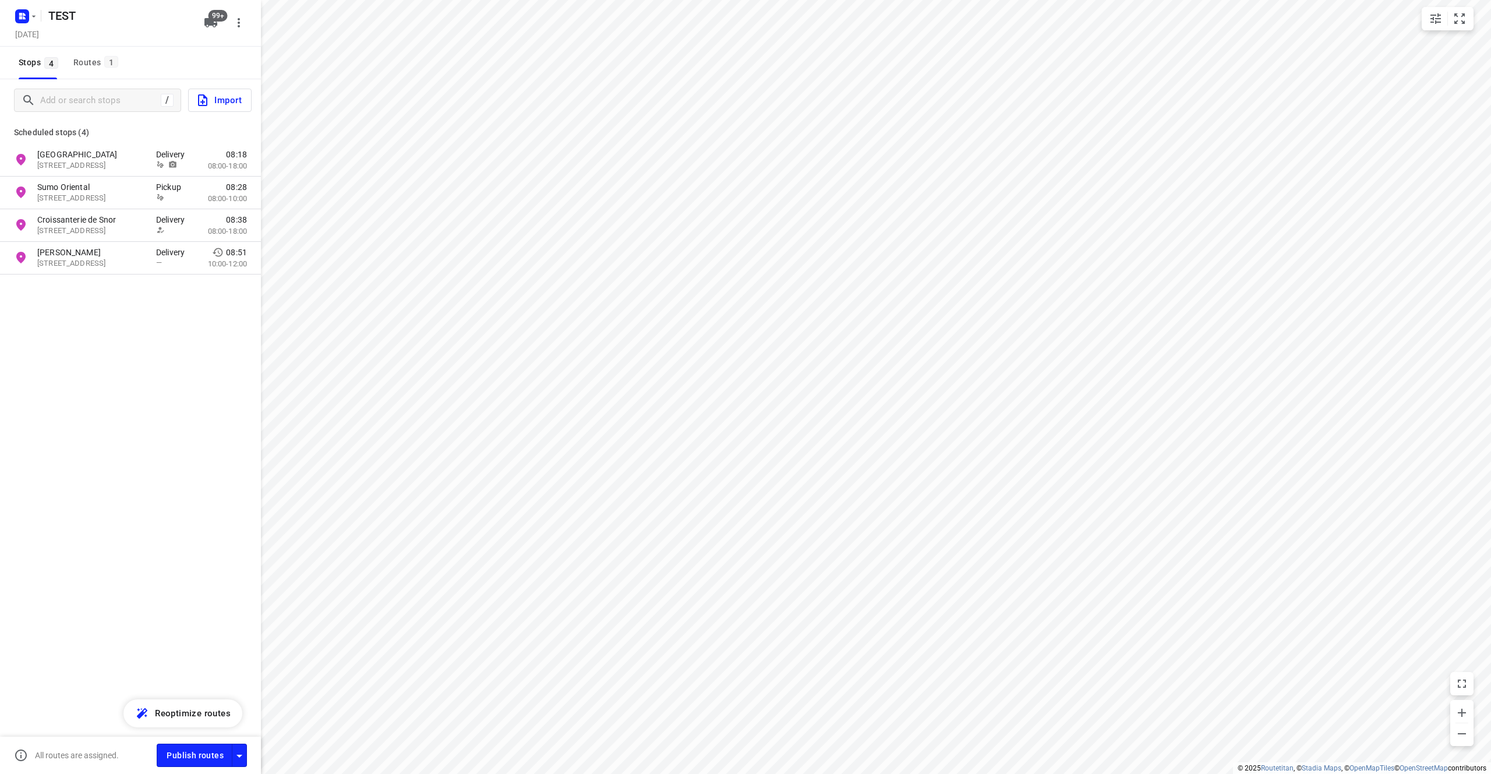 This screenshot has width=1491, height=774. I want to click on h5: TEST, so click(119, 16).